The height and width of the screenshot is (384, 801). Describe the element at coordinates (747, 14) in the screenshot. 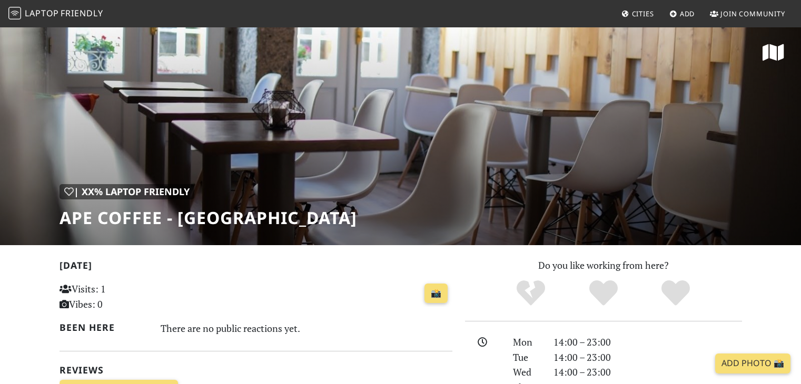

I see `a: Join Community` at that location.